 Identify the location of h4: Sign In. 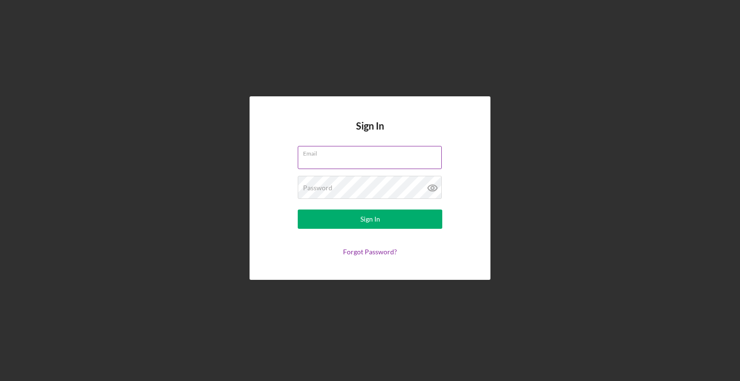
(370, 133).